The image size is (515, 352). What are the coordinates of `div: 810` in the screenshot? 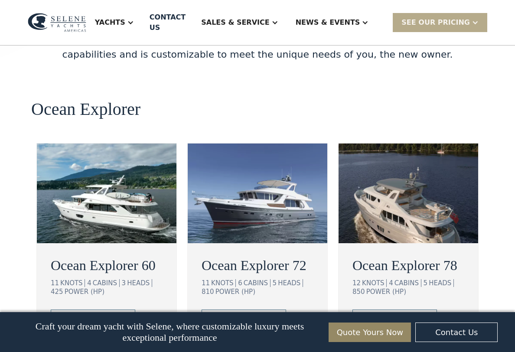 It's located at (208, 292).